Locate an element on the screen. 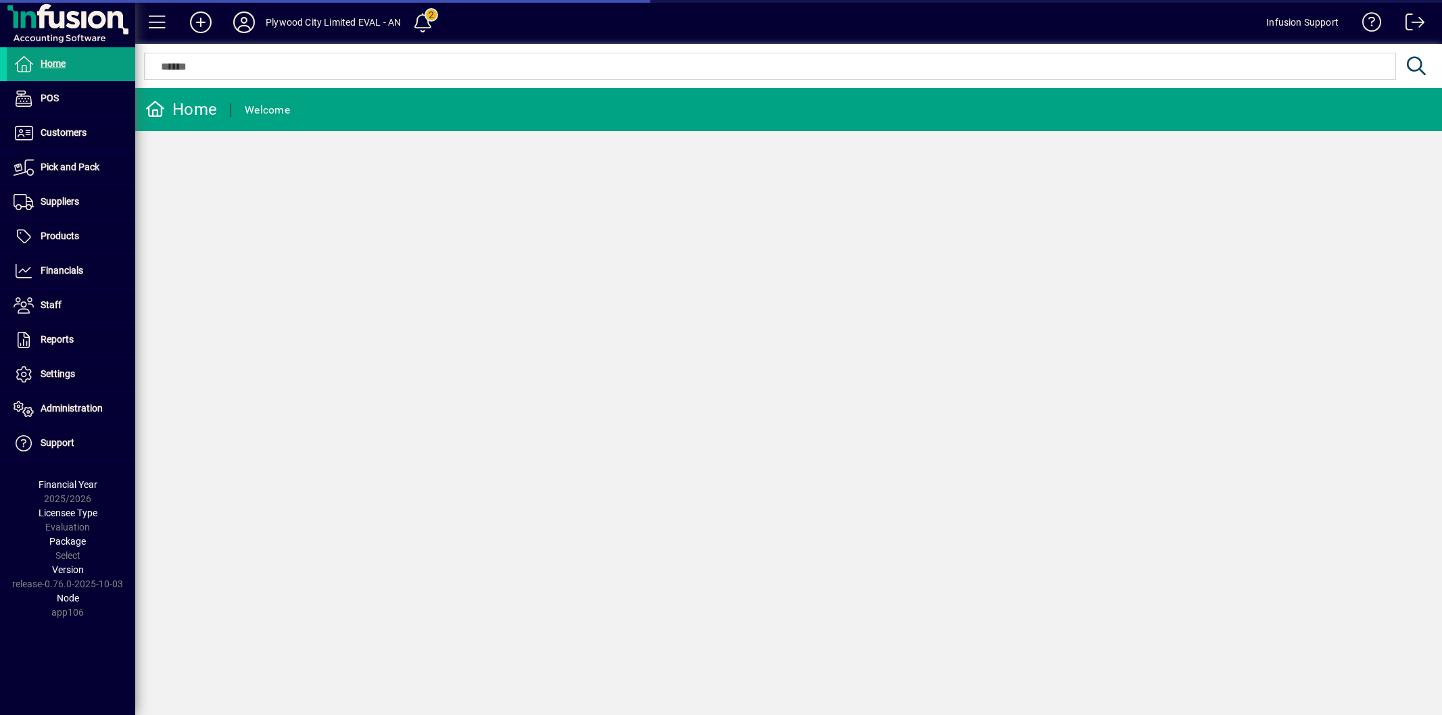 The image size is (1442, 715). span: Financial Year is located at coordinates (68, 485).